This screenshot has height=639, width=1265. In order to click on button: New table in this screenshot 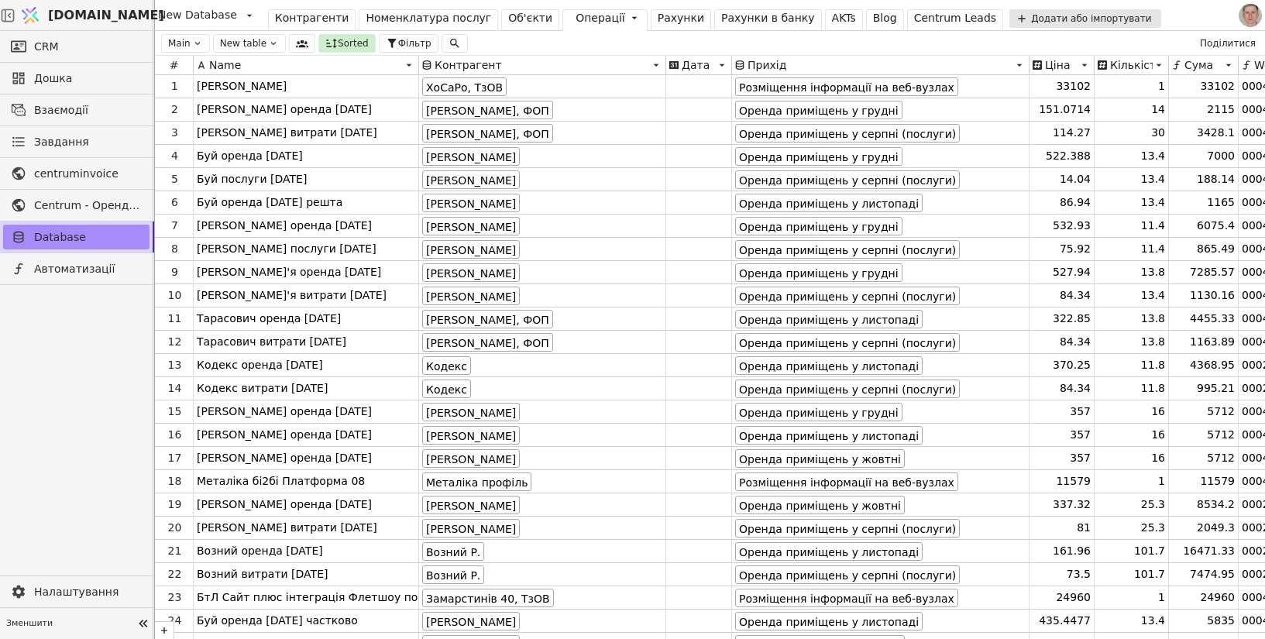, I will do `click(249, 43)`.